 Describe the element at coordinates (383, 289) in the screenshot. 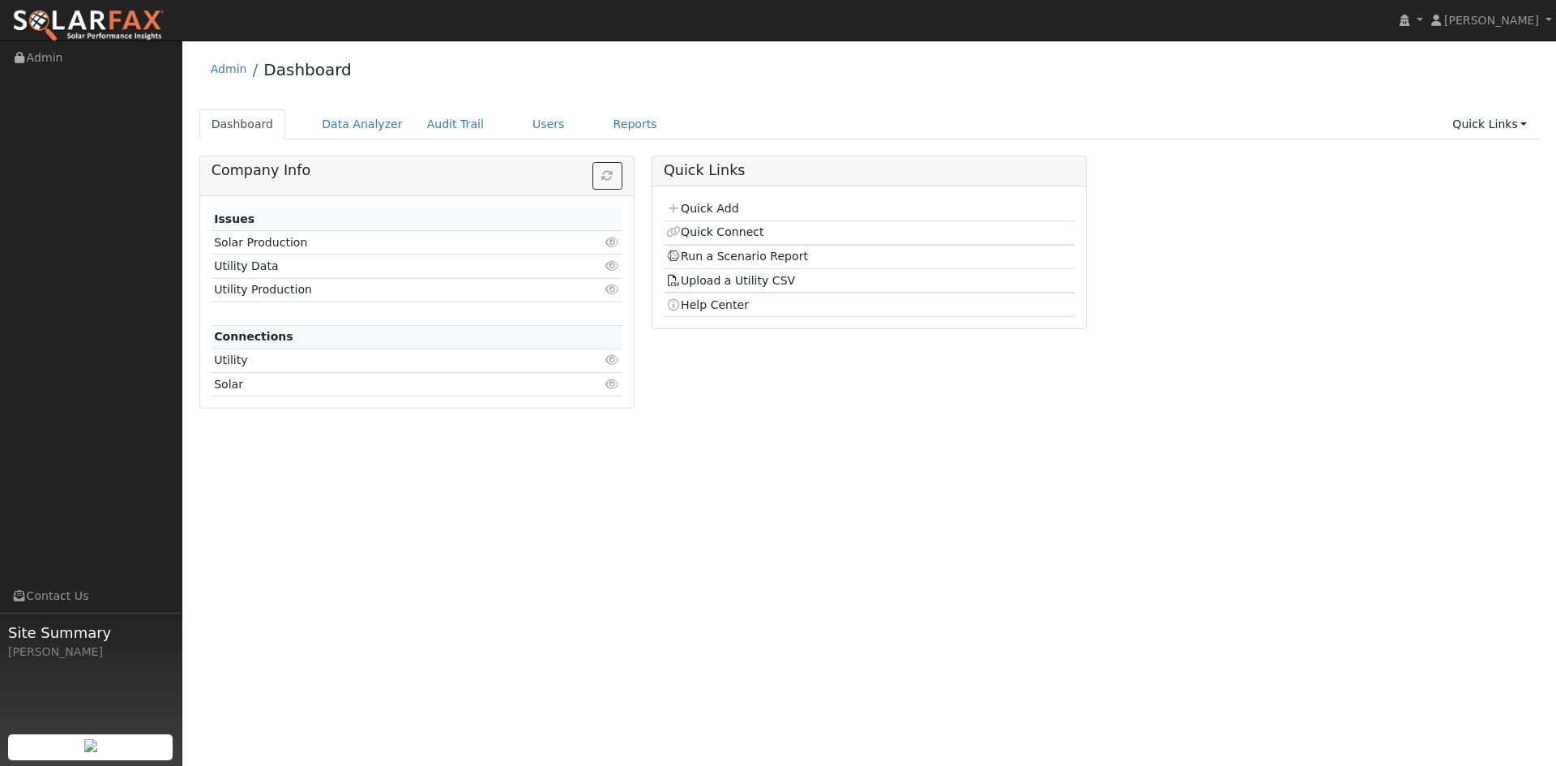

I see `td: Utility Production` at that location.